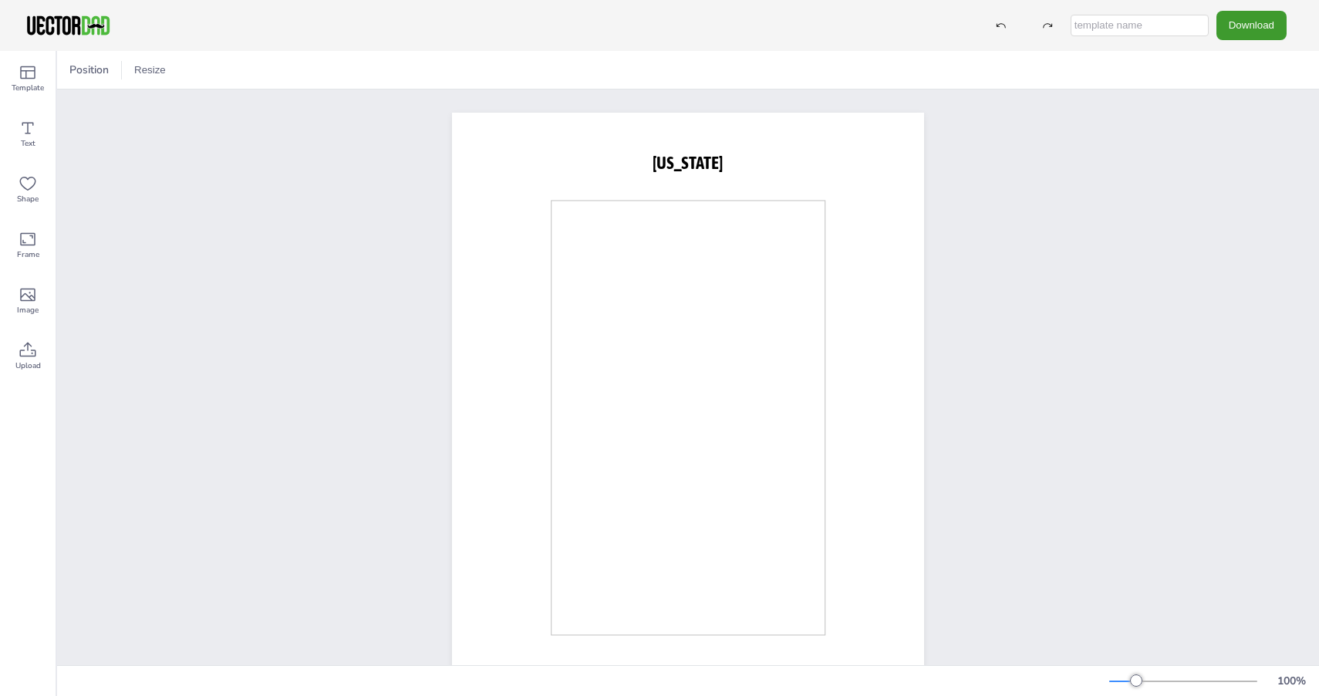 The width and height of the screenshot is (1319, 696). Describe the element at coordinates (1291, 680) in the screenshot. I see `div: 100 %` at that location.